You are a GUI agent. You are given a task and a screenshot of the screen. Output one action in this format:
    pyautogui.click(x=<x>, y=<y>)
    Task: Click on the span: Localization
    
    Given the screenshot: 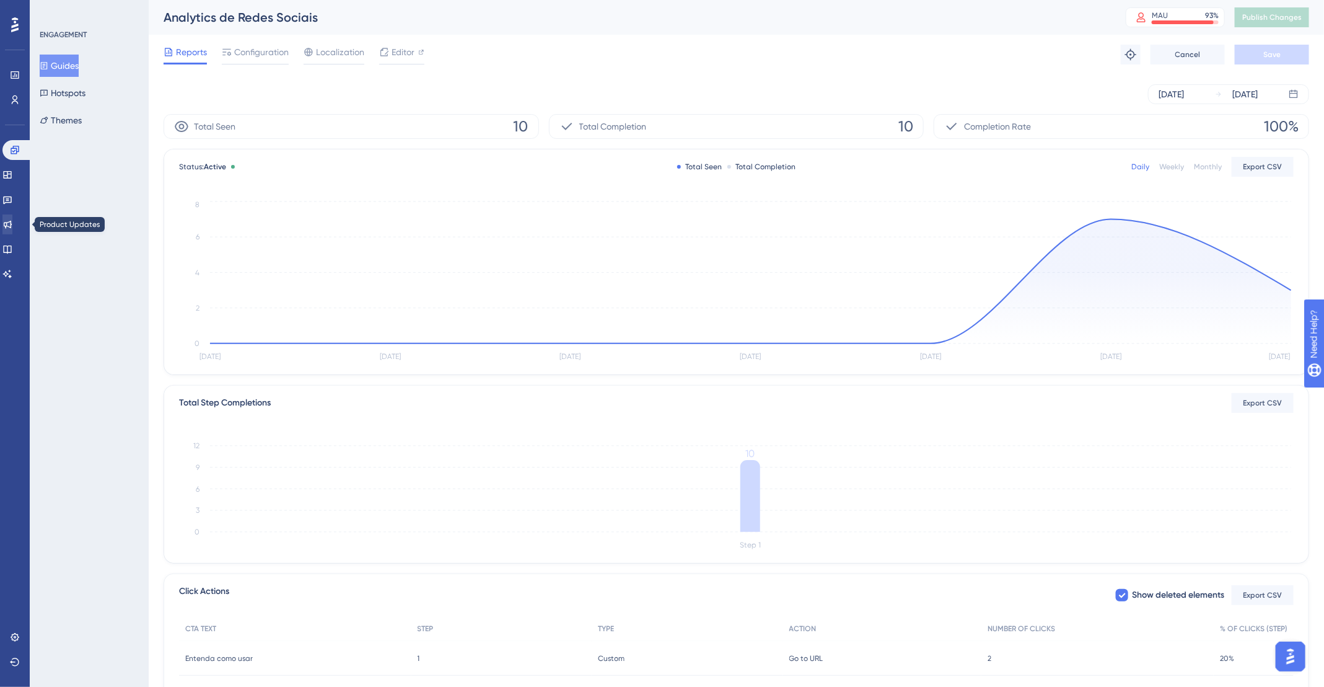 What is the action you would take?
    pyautogui.click(x=340, y=52)
    